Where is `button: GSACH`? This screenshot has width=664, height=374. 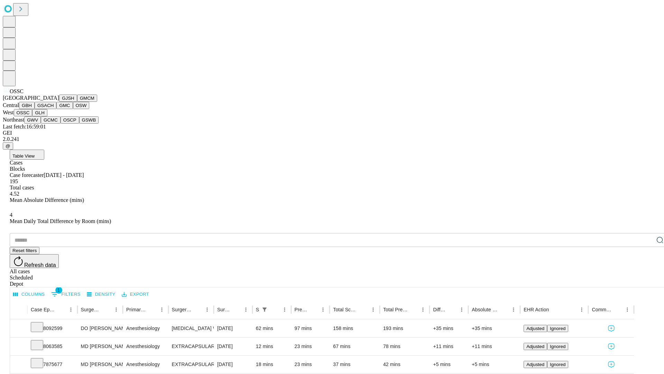
button: GSACH is located at coordinates (45, 105).